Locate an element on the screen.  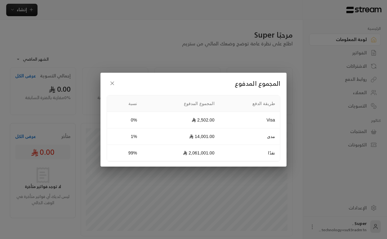
td: نقدًا is located at coordinates (250, 153).